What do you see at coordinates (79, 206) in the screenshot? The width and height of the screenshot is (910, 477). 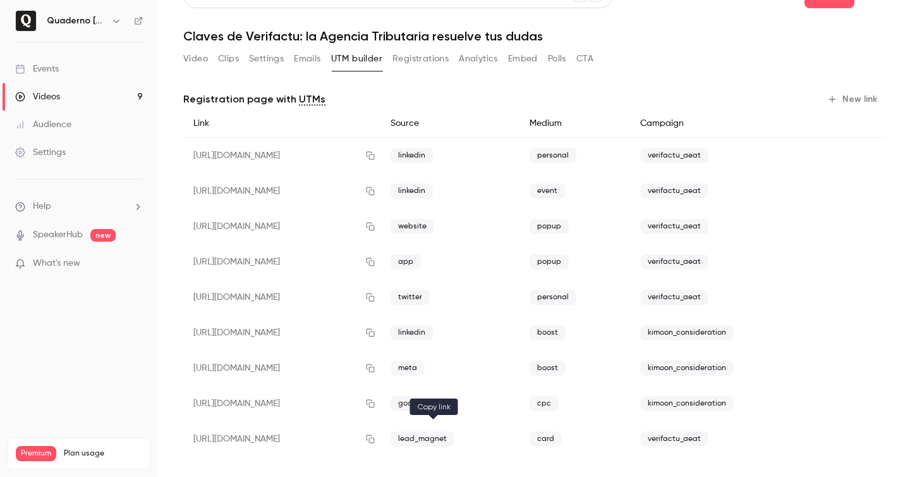 I see `li: help-dropdown-opener` at bounding box center [79, 206].